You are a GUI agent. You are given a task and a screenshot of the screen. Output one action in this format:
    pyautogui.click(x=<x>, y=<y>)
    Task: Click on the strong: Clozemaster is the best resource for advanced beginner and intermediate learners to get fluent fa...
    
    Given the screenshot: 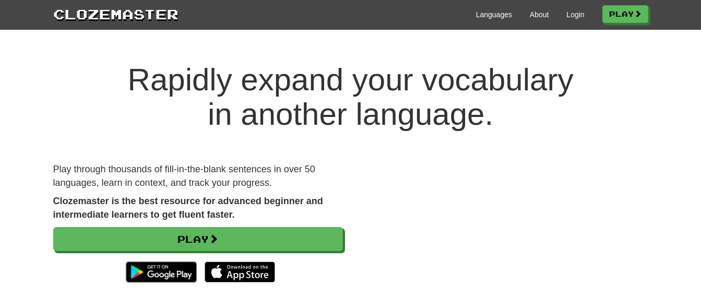 What is the action you would take?
    pyautogui.click(x=188, y=208)
    